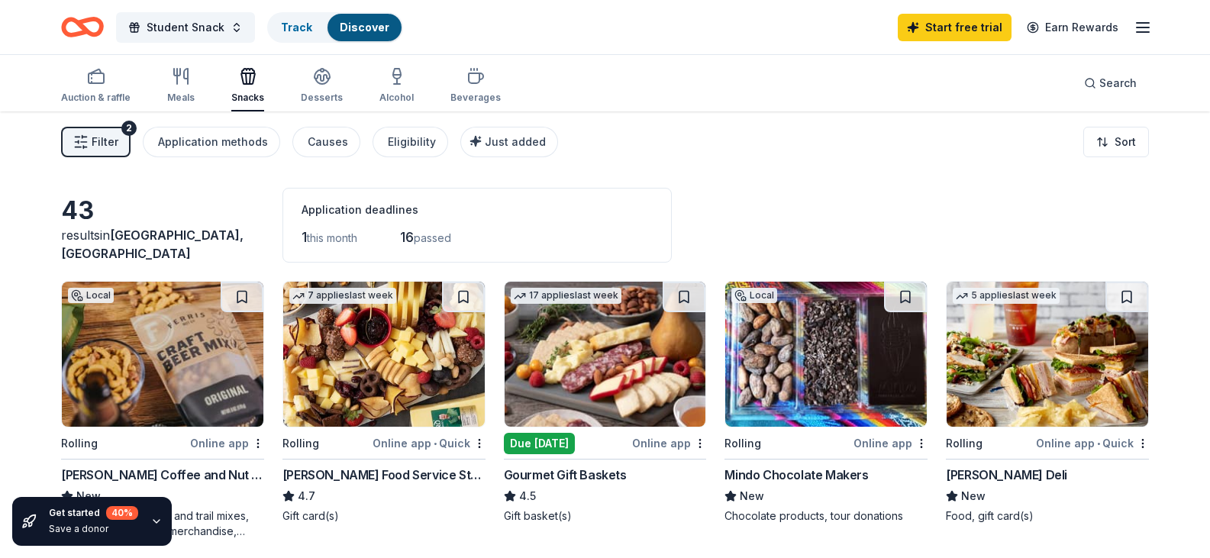  Describe the element at coordinates (407, 237) in the screenshot. I see `span: 16` at that location.